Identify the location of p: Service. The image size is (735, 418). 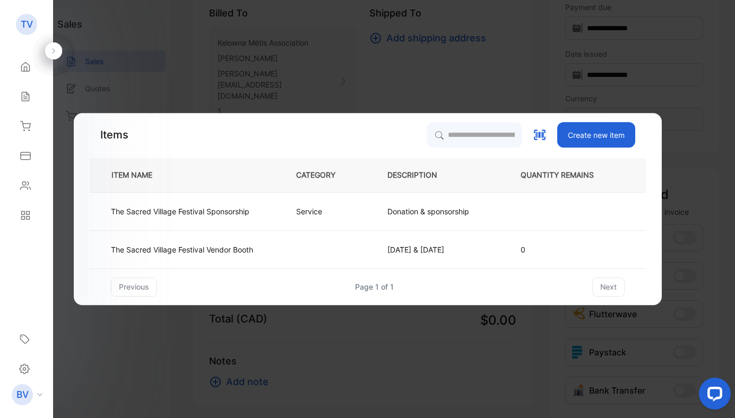
(309, 211).